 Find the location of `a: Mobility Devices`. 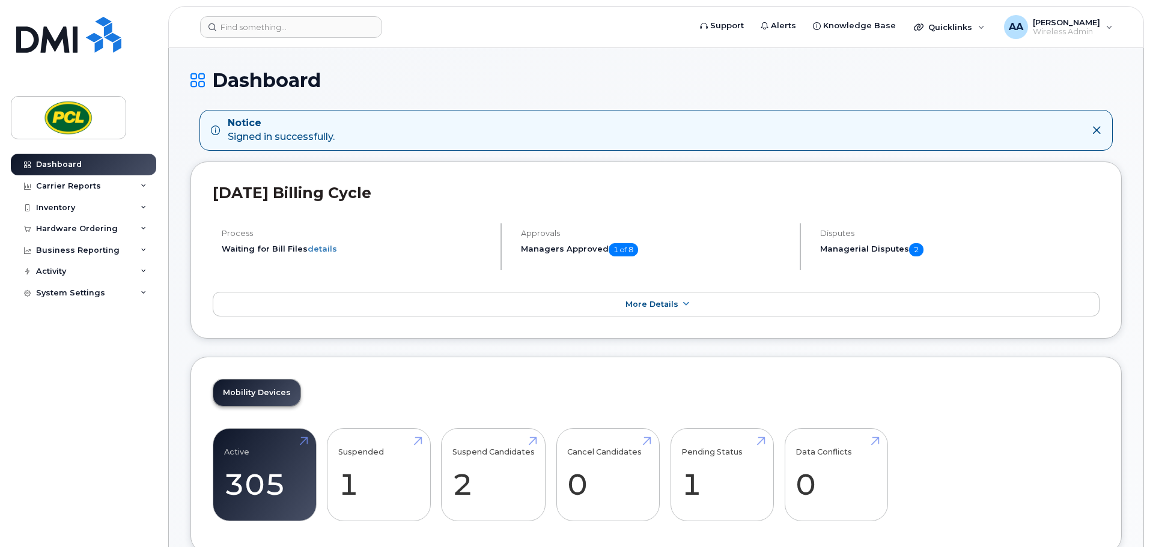

a: Mobility Devices is located at coordinates (257, 393).